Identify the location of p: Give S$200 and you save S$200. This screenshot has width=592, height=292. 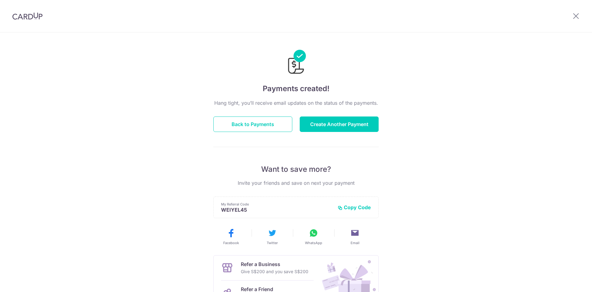
(275, 271).